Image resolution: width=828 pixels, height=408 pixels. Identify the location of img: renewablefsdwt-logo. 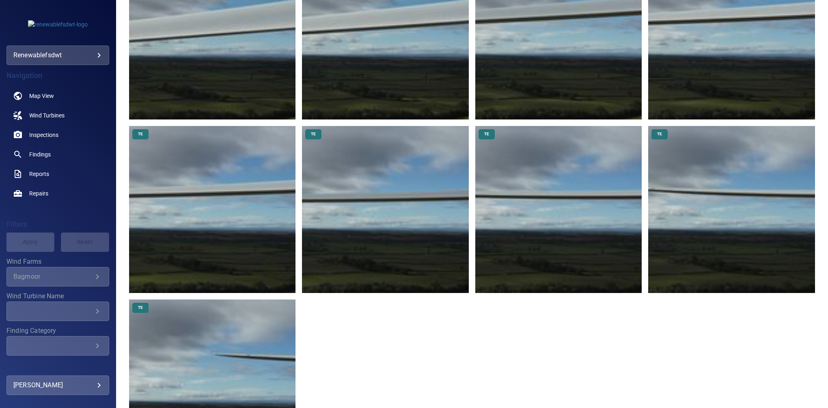
(58, 24).